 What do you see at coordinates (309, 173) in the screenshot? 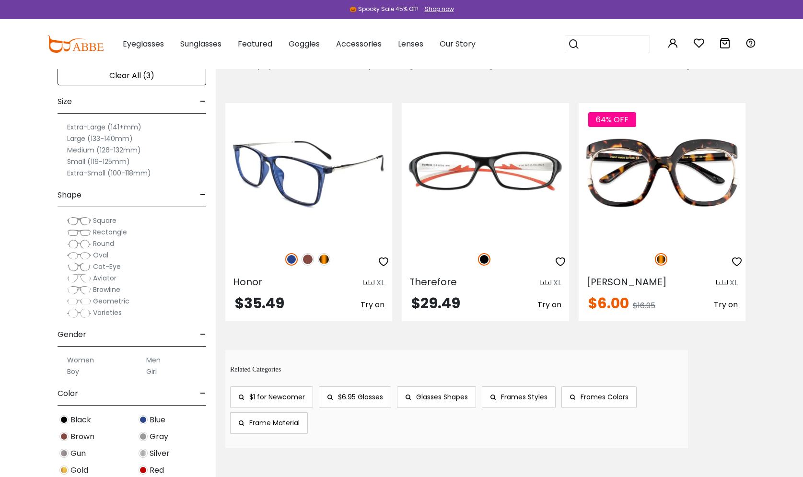
I see `a: Blue Honor - TR ,Light Weight` at bounding box center [309, 173].